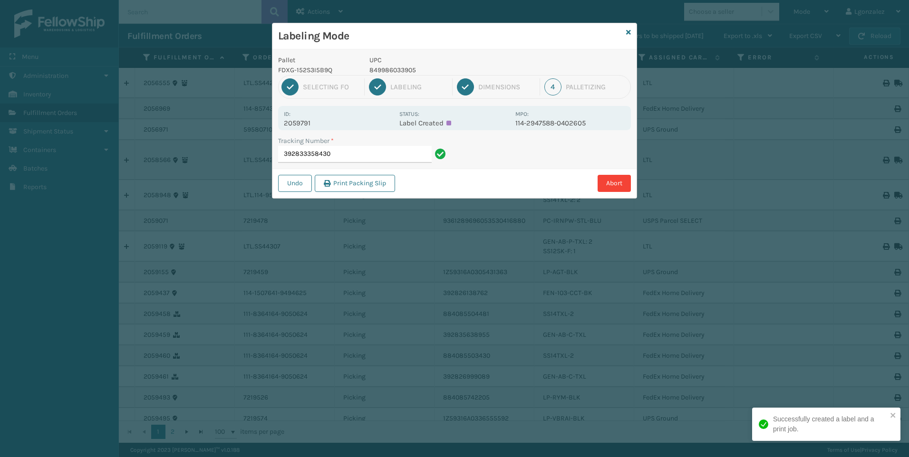 This screenshot has height=457, width=909. What do you see at coordinates (306, 141) in the screenshot?
I see `label: Tracking Number` at bounding box center [306, 141].